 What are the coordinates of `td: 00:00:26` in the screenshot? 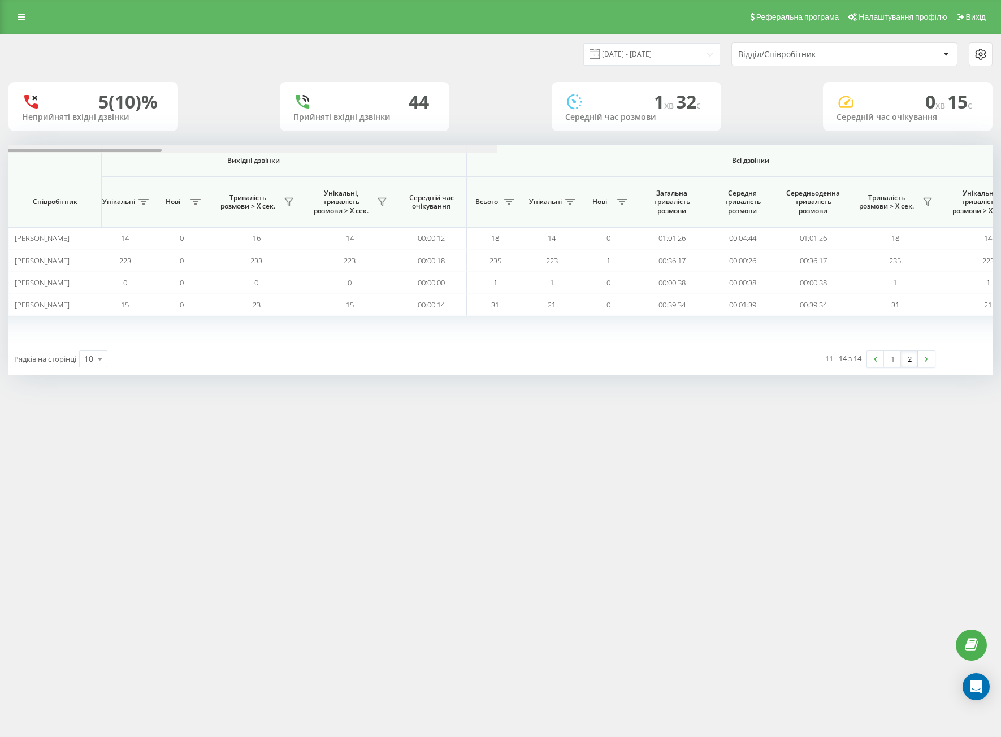 It's located at (742, 260).